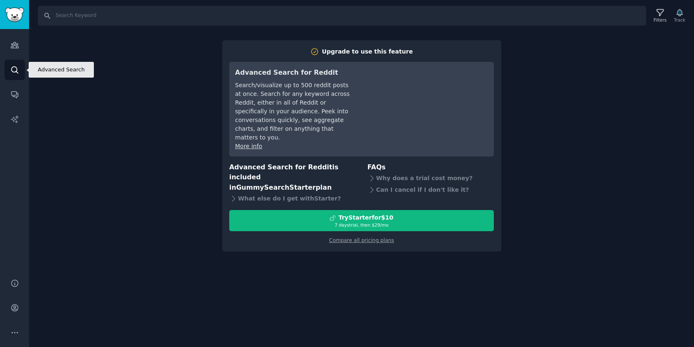  I want to click on div: Filters, so click(660, 20).